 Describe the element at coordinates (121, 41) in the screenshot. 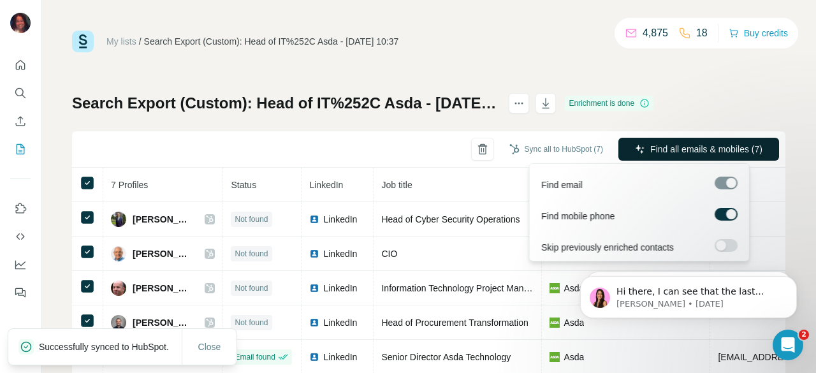

I see `a: My lists` at that location.